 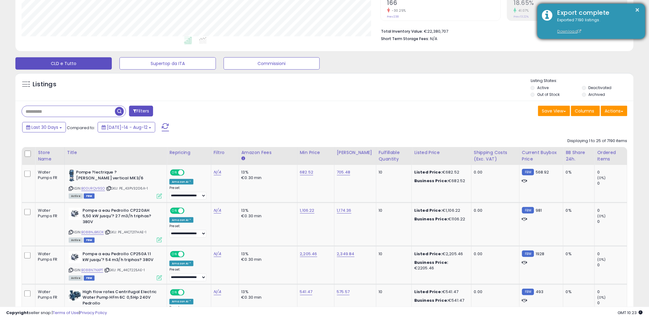 I want to click on a: 541.47, so click(x=306, y=292).